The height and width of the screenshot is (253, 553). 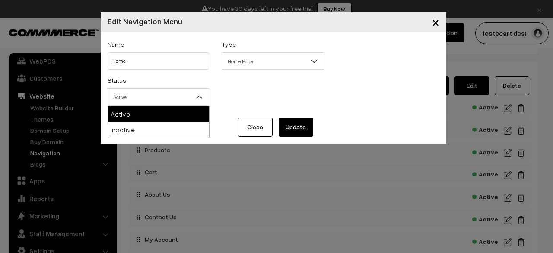 I want to click on label: Status, so click(x=117, y=80).